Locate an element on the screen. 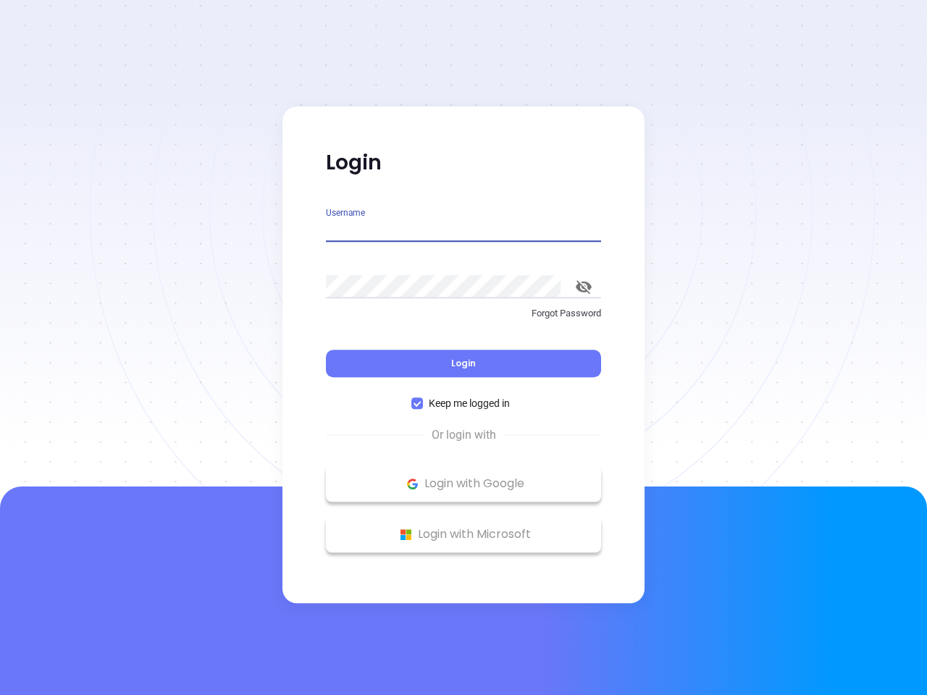 This screenshot has width=927, height=695. p: Login is located at coordinates (463, 163).